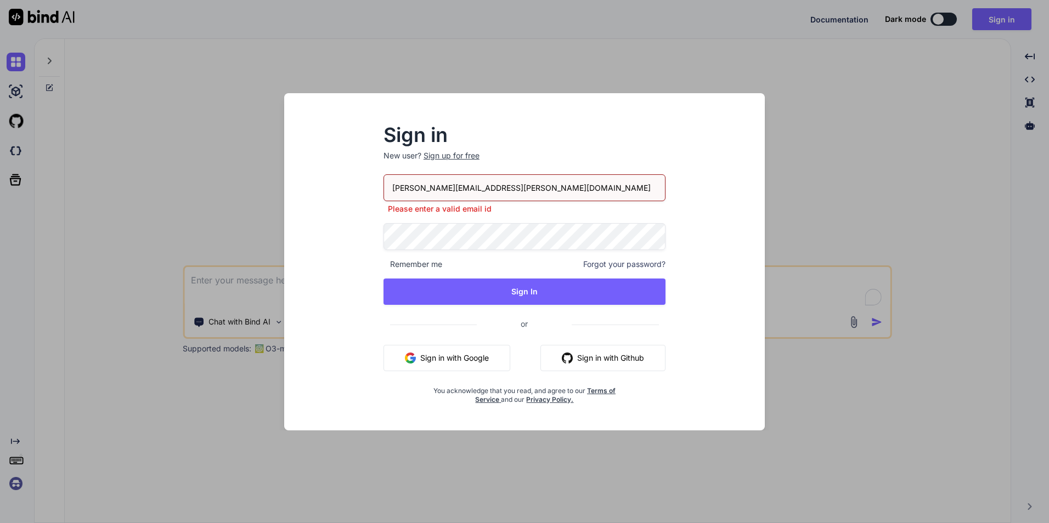 The height and width of the screenshot is (523, 1049). What do you see at coordinates (524, 162) in the screenshot?
I see `p: New user?` at bounding box center [524, 162].